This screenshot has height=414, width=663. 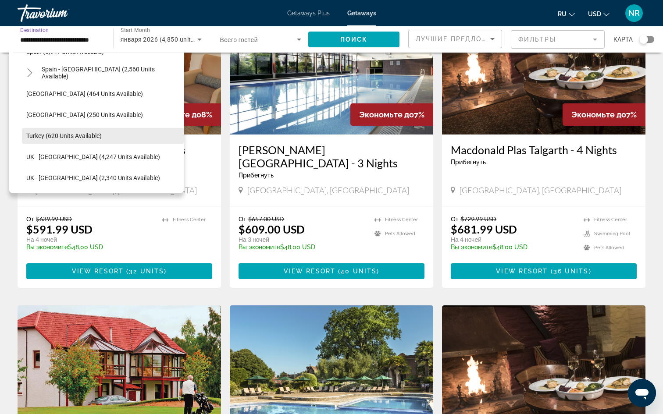 I want to click on span: ru, so click(x=562, y=14).